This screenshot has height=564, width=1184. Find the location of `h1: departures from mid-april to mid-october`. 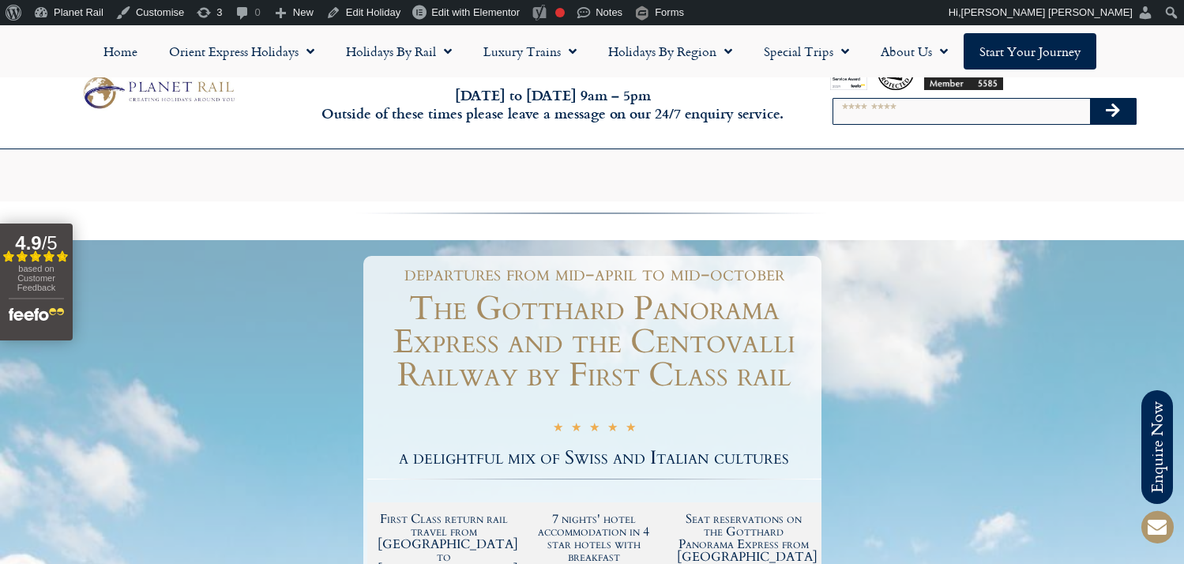

h1: departures from mid-april to mid-october is located at coordinates (594, 274).